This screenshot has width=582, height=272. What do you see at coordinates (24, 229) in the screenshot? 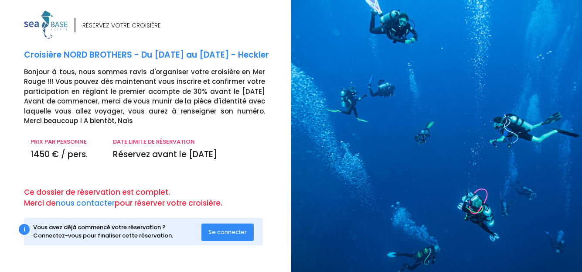
I see `div: i` at bounding box center [24, 229].